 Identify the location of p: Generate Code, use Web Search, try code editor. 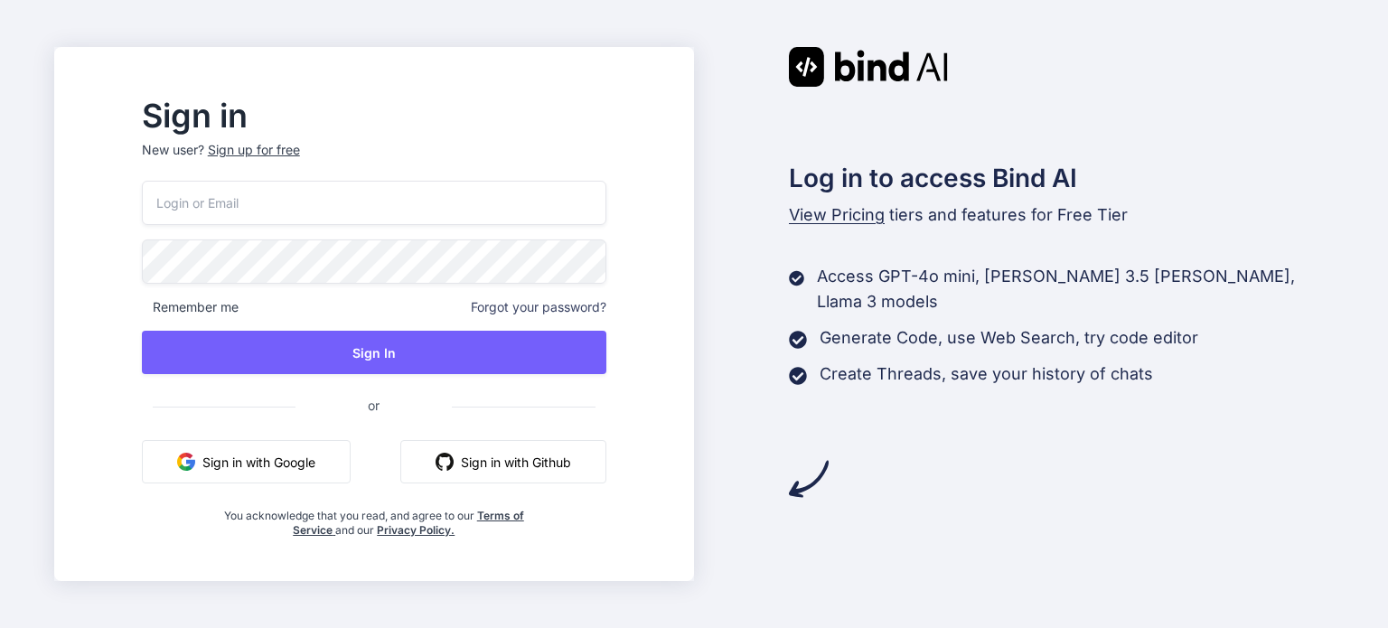
(1009, 338).